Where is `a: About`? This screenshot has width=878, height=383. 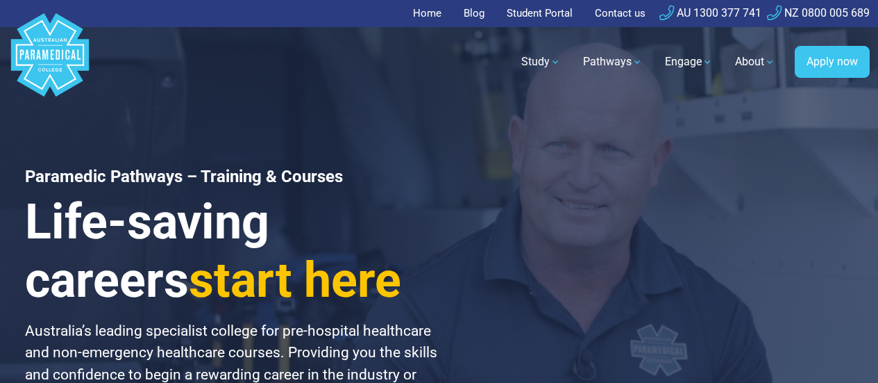 a: About is located at coordinates (755, 62).